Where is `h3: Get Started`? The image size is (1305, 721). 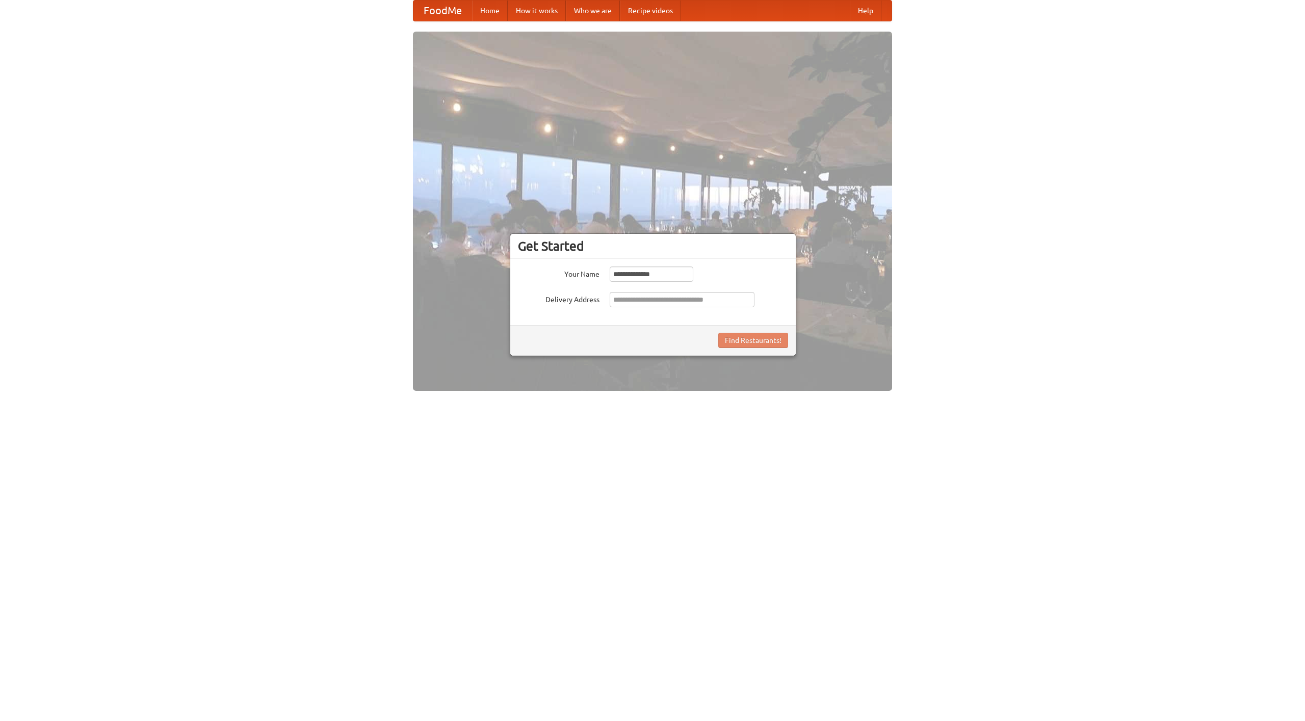 h3: Get Started is located at coordinates (653, 246).